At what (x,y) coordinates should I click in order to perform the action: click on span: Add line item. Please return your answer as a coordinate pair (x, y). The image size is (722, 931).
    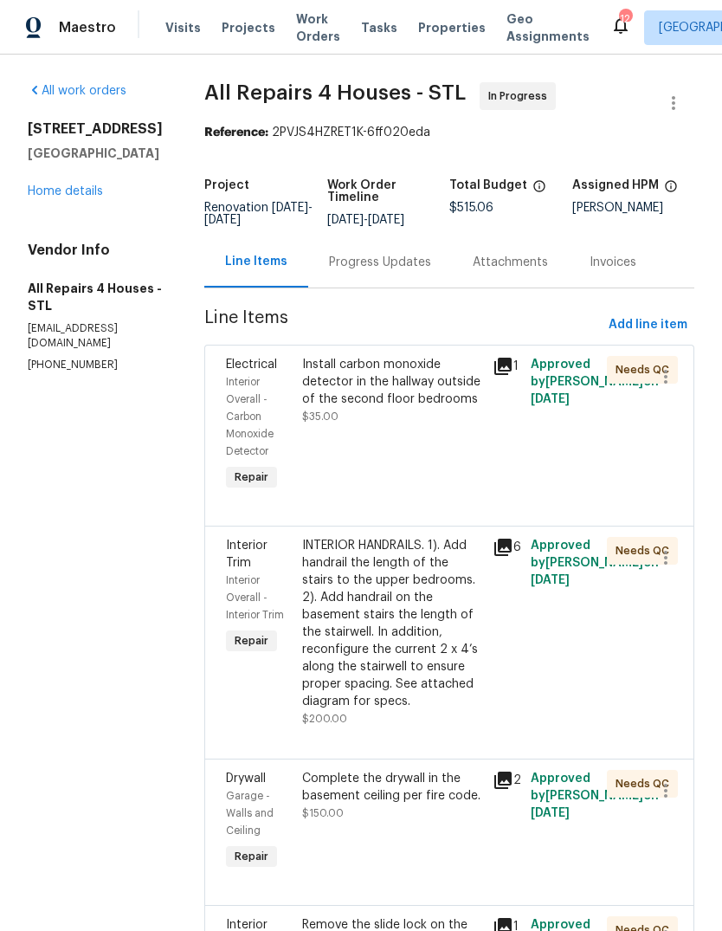
    Looking at the image, I should click on (648, 325).